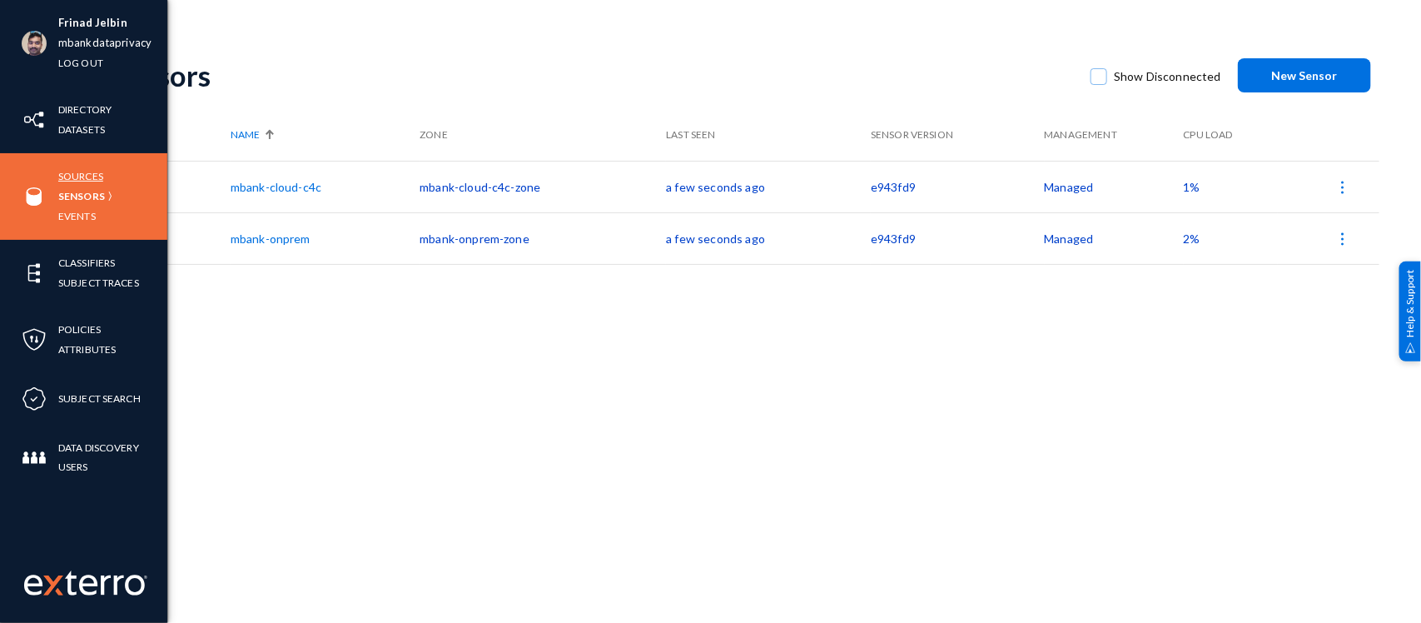 The height and width of the screenshot is (623, 1421). What do you see at coordinates (271, 238) in the screenshot?
I see `a: mbank-onprem` at bounding box center [271, 238].